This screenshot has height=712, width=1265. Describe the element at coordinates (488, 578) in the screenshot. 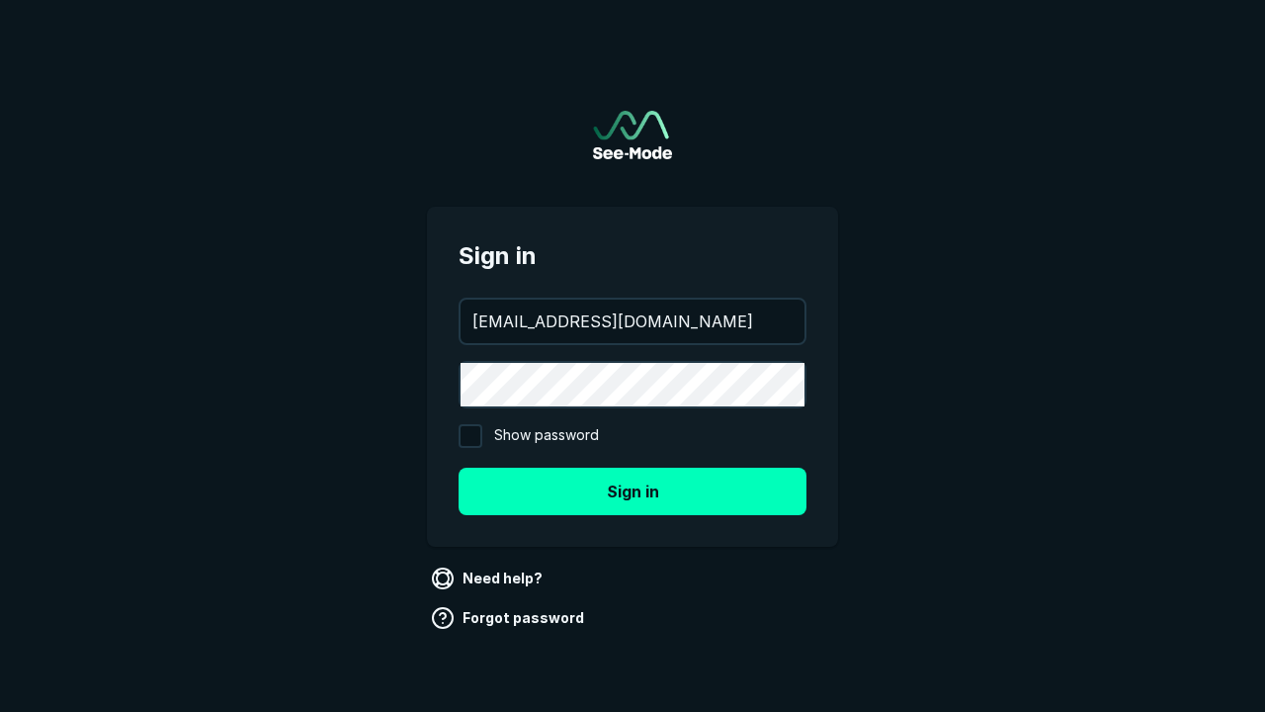

I see `a: Need help?` at that location.